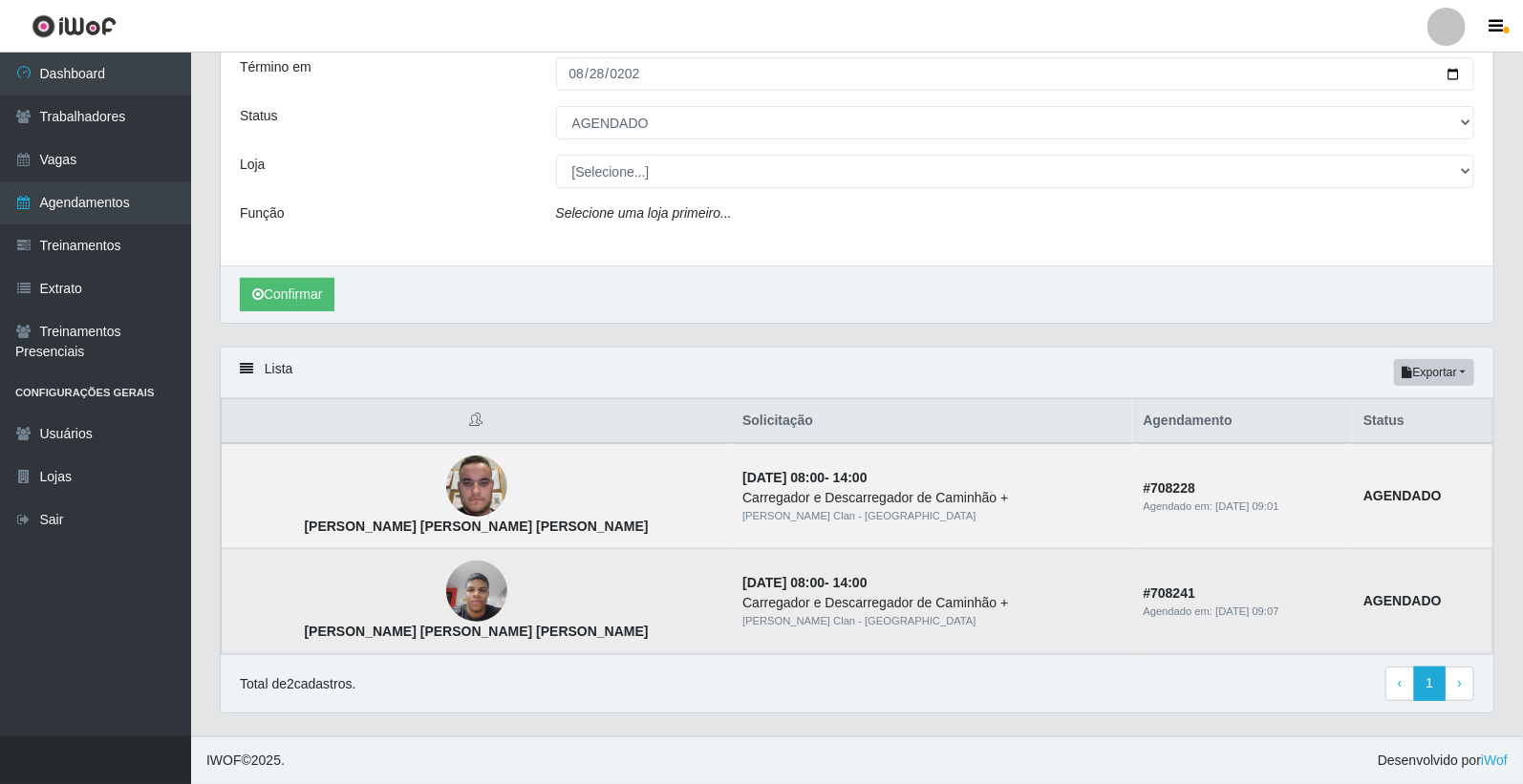 This screenshot has height=784, width=1523. What do you see at coordinates (297, 684) in the screenshot?
I see `p: Total de 2 cadastros.` at bounding box center [297, 684].